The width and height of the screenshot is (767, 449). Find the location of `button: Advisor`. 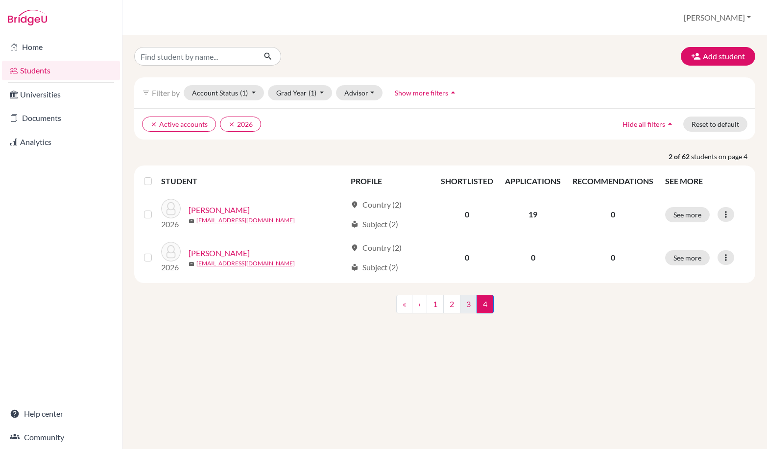

button: Advisor is located at coordinates (359, 93).